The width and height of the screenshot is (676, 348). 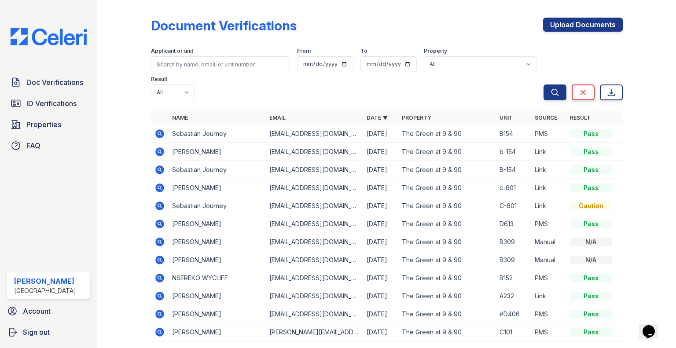 I want to click on span: Sign out, so click(x=36, y=332).